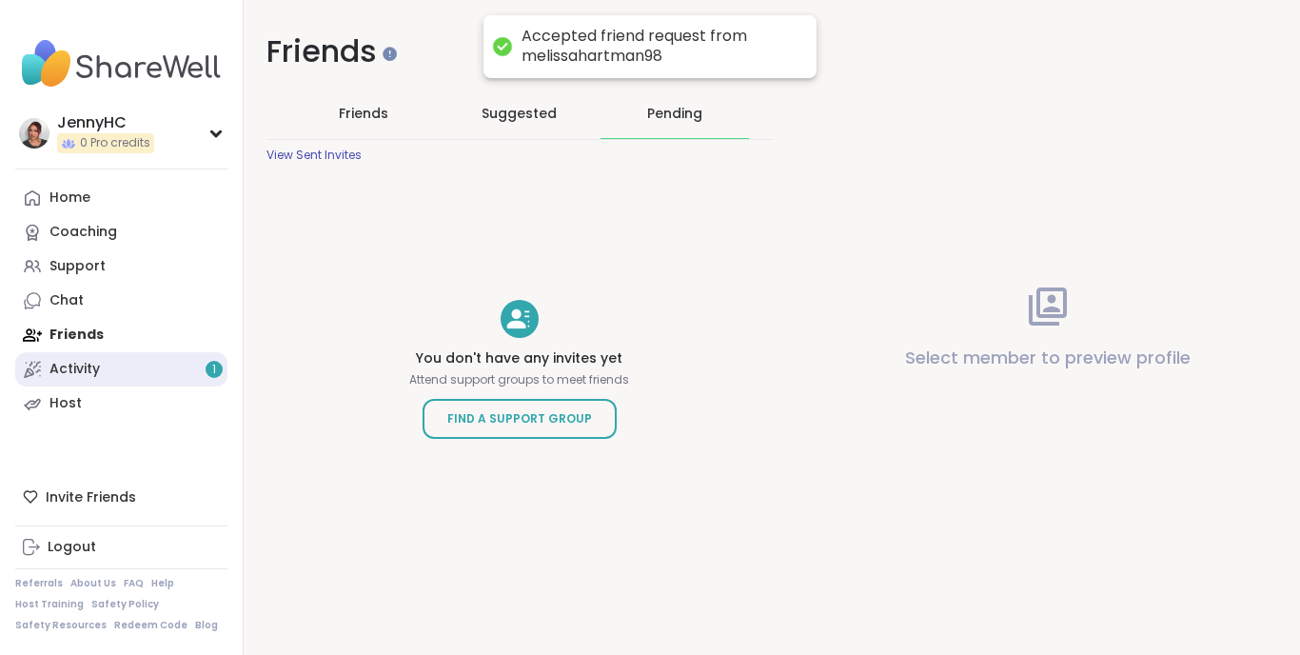 The height and width of the screenshot is (655, 1300). Describe the element at coordinates (106, 123) in the screenshot. I see `div: JennyHC` at that location.